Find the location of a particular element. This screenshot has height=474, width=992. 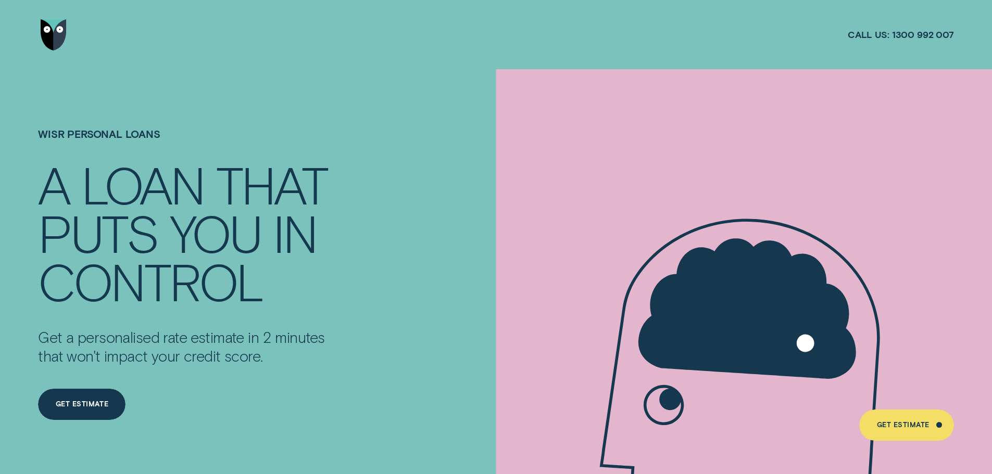

div: LOAN is located at coordinates (142, 184).